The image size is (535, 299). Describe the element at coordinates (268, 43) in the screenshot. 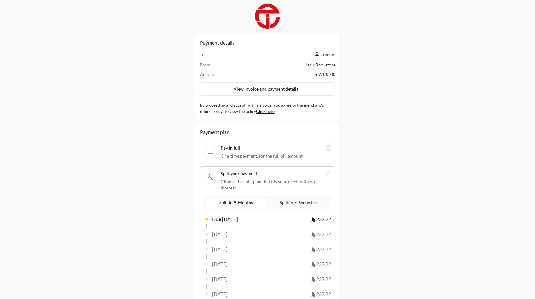

I see `h2: Payment details` at that location.